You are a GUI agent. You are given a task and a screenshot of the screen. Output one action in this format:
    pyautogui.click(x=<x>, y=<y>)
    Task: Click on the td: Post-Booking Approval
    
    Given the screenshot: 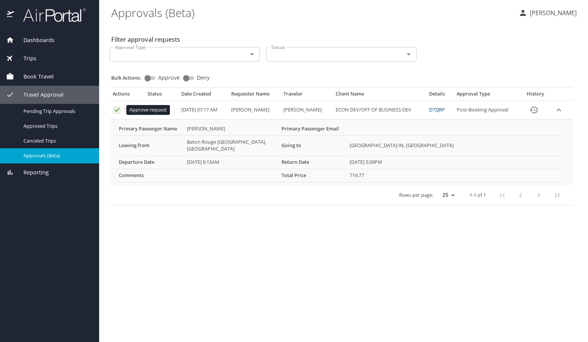 What is the action you would take?
    pyautogui.click(x=487, y=110)
    